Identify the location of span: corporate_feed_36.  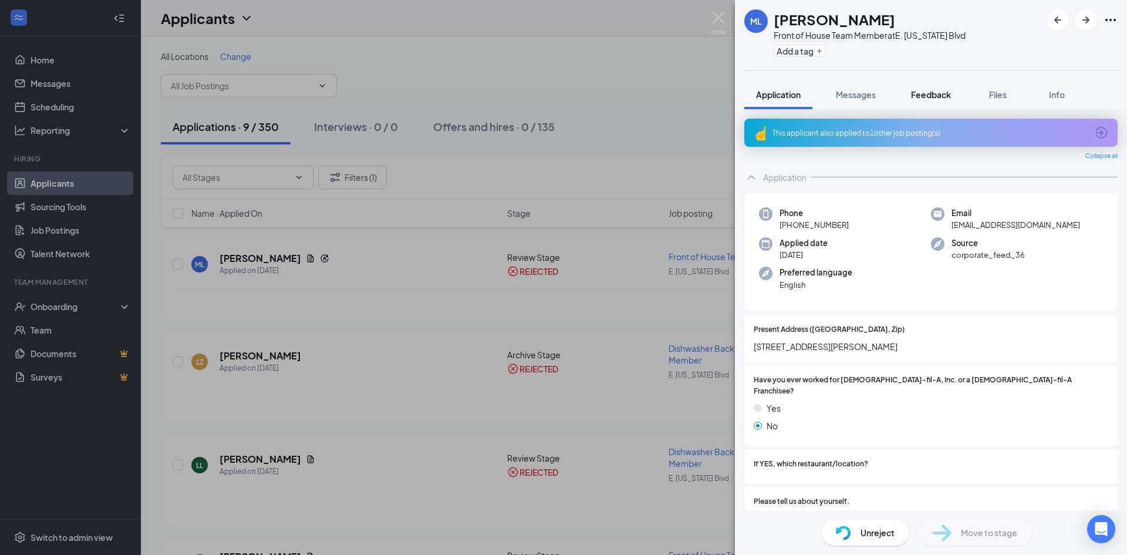
(988, 255).